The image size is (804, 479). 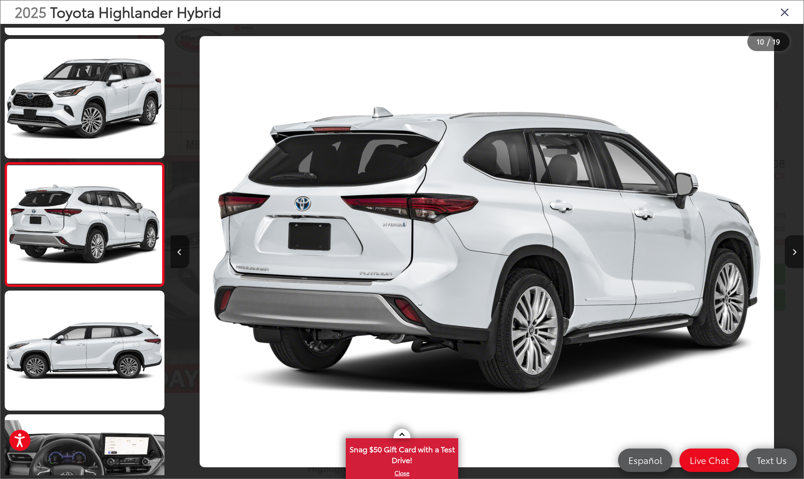 What do you see at coordinates (777, 41) in the screenshot?
I see `span: 19` at bounding box center [777, 41].